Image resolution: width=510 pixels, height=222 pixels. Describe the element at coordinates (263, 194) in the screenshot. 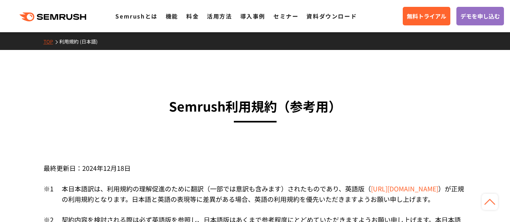

I see `span: が正規の利用規約となります。日本語と英語の表現等に差異がある場合、英語の利用規約を優先いただきますようお願い申し上げます。` at that location.